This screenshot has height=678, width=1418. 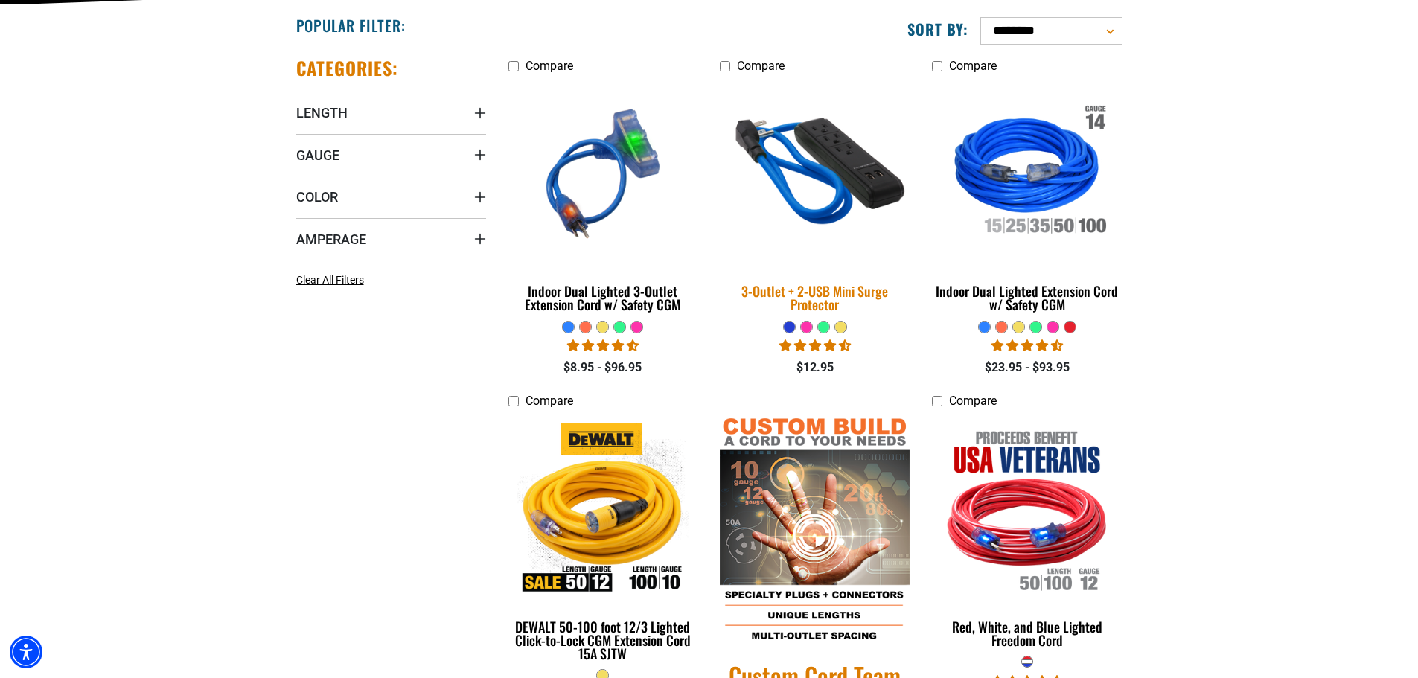 I want to click on div: $12.95, so click(x=814, y=368).